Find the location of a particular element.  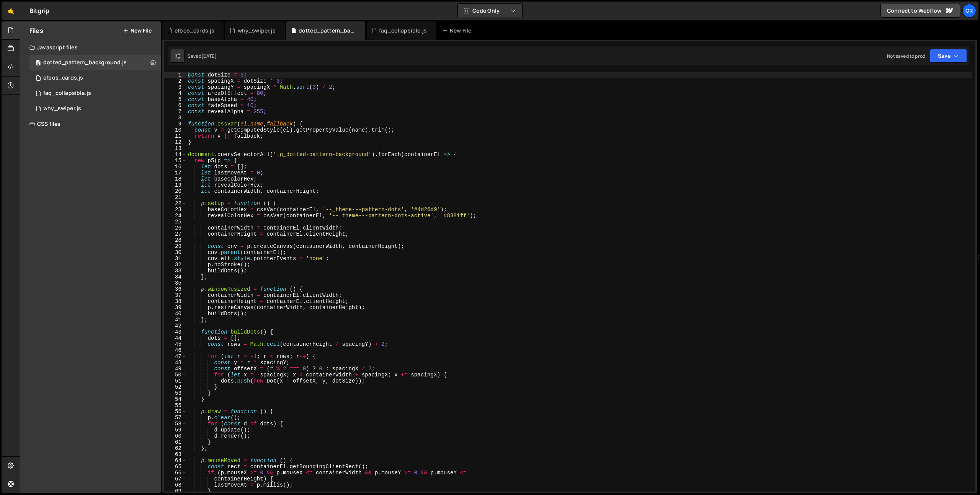

div: Not saved to prod is located at coordinates (906, 56).